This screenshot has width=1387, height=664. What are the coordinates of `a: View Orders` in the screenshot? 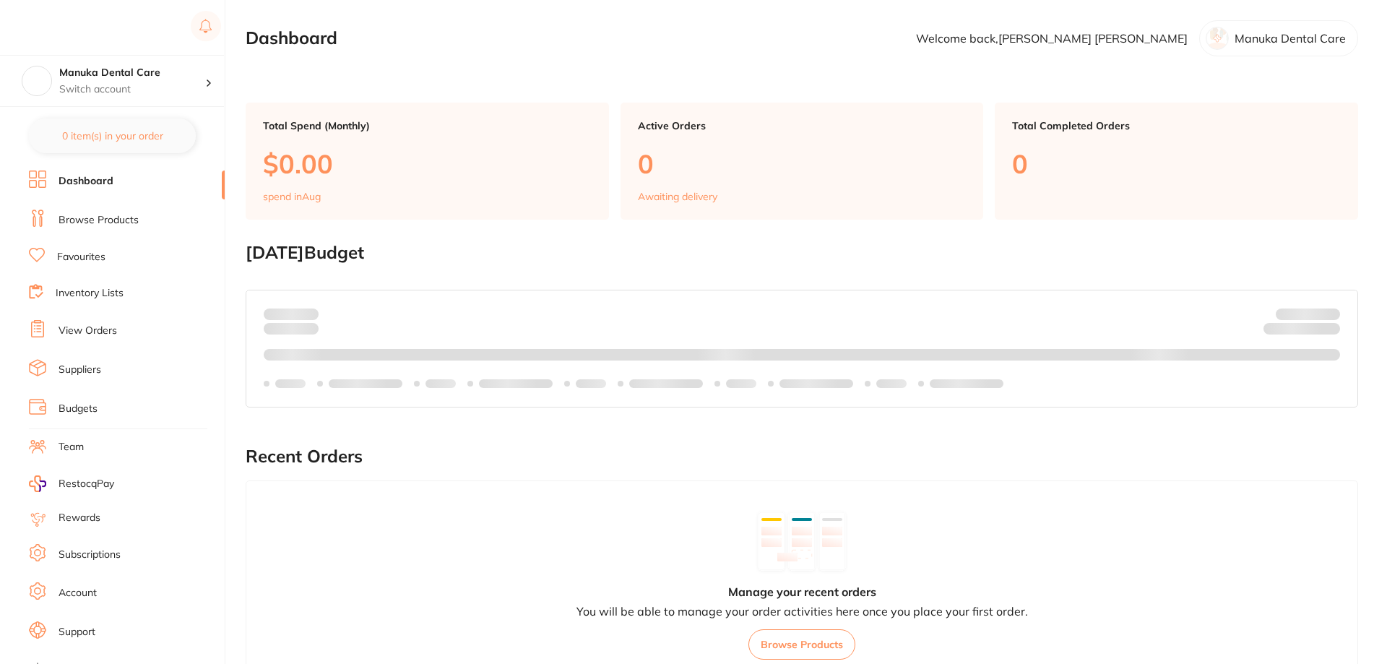 It's located at (87, 331).